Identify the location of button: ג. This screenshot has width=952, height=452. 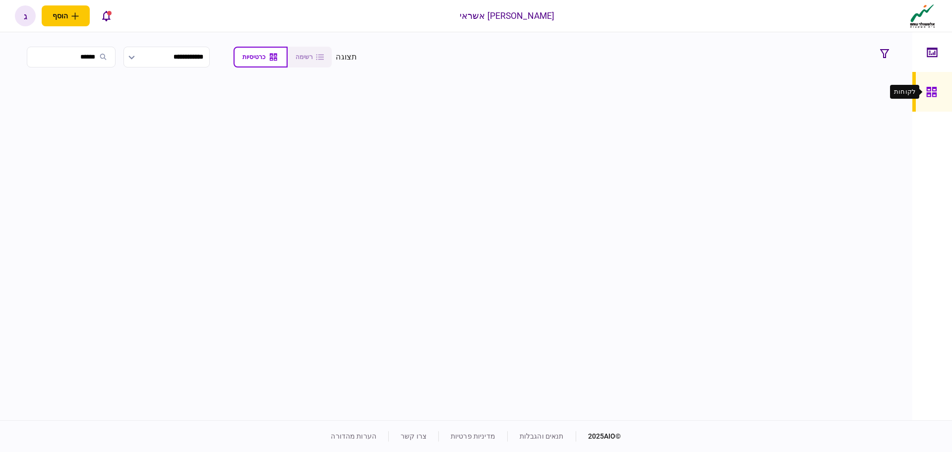
(25, 16).